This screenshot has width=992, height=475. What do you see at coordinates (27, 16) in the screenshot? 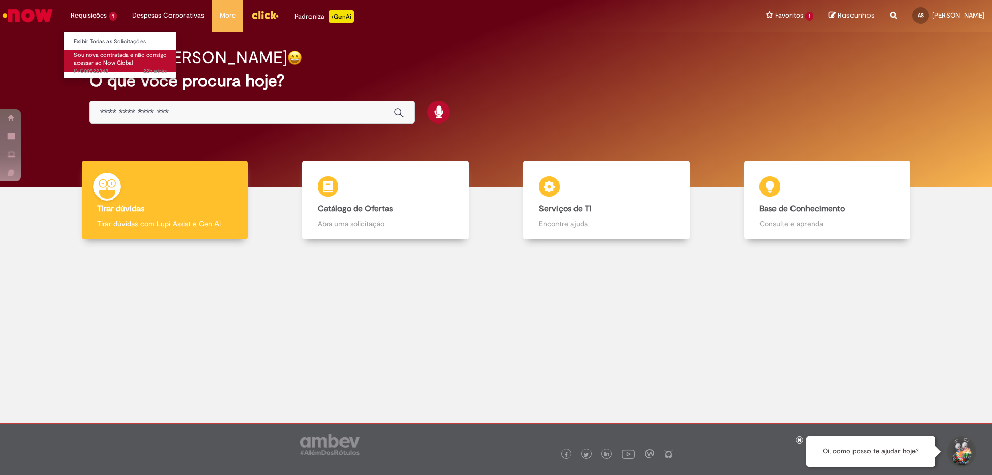
I see `img: ServiceNow` at bounding box center [27, 16].